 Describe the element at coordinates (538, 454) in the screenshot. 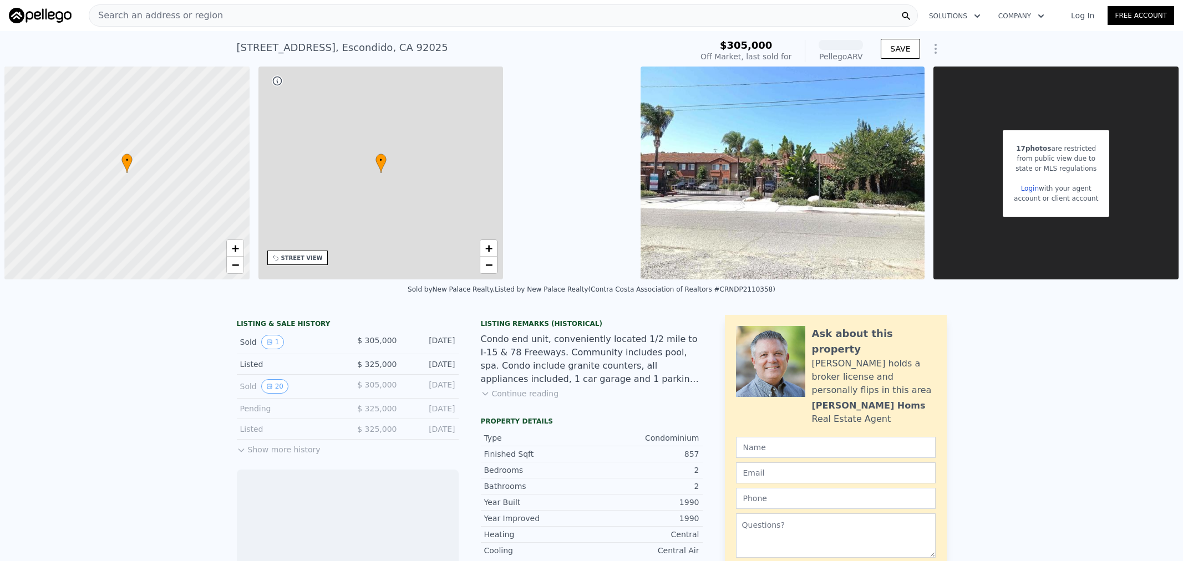

I see `div: Finished Sqft` at that location.